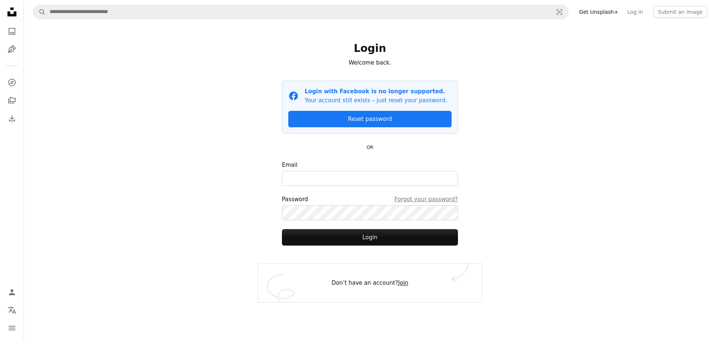 The image size is (716, 340). What do you see at coordinates (370, 119) in the screenshot?
I see `a: Reset password` at bounding box center [370, 119].